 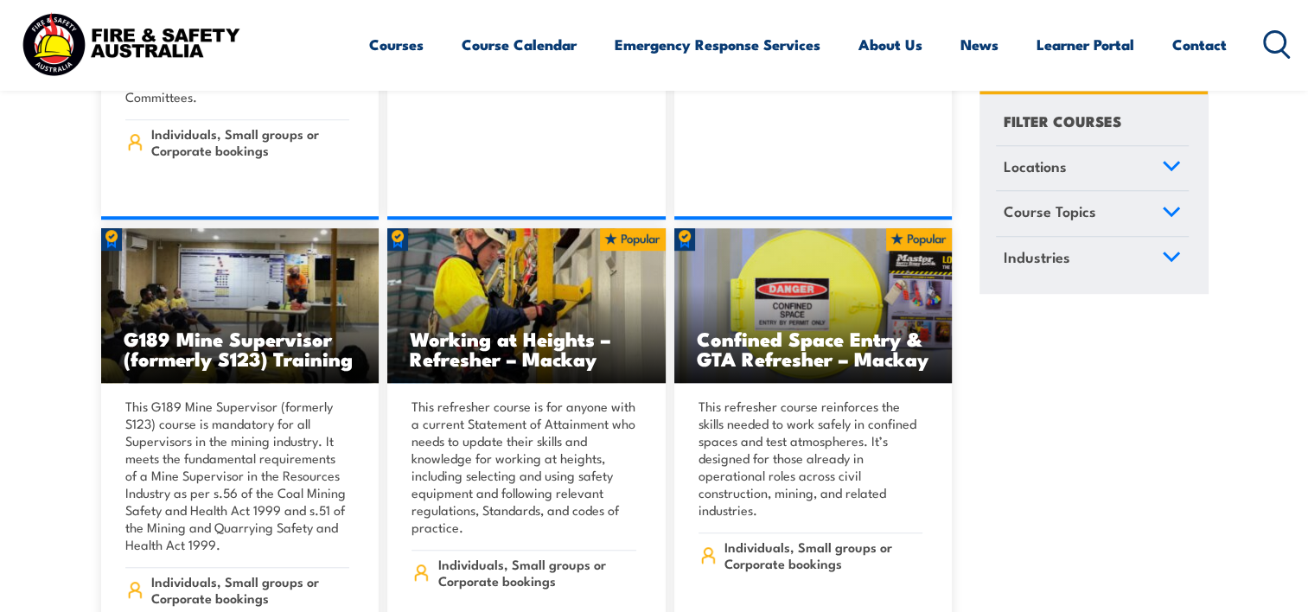 What do you see at coordinates (1199, 44) in the screenshot?
I see `a: Contact` at bounding box center [1199, 44].